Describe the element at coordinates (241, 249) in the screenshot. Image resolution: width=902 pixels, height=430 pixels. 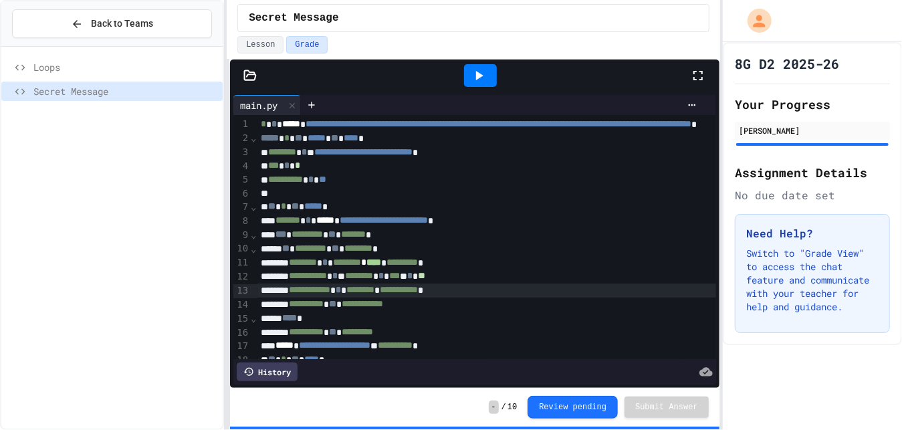
I see `div: 10` at that location.